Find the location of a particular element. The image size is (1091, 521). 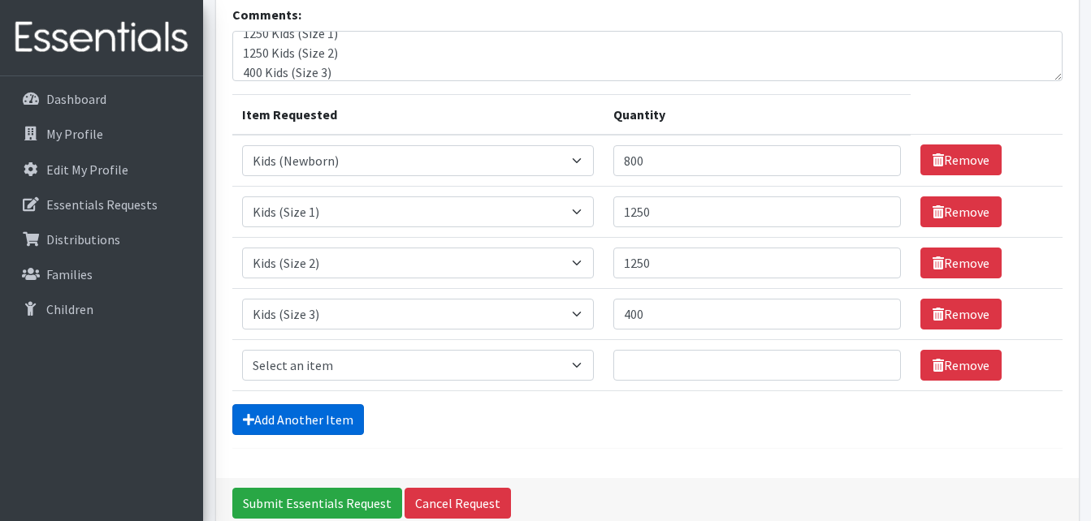

a: Add Another Item is located at coordinates (298, 420).